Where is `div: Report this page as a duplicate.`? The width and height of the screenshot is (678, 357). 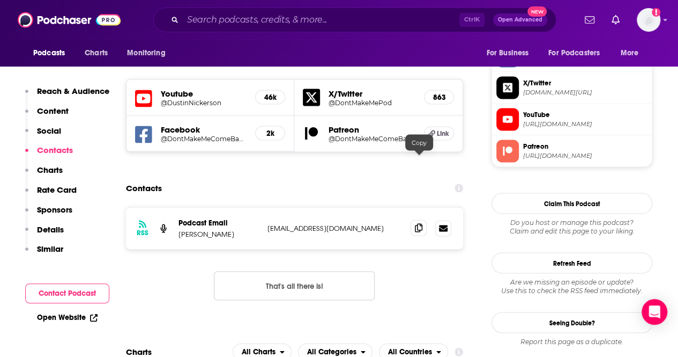 div: Report this page as a duplicate. is located at coordinates (572, 341).